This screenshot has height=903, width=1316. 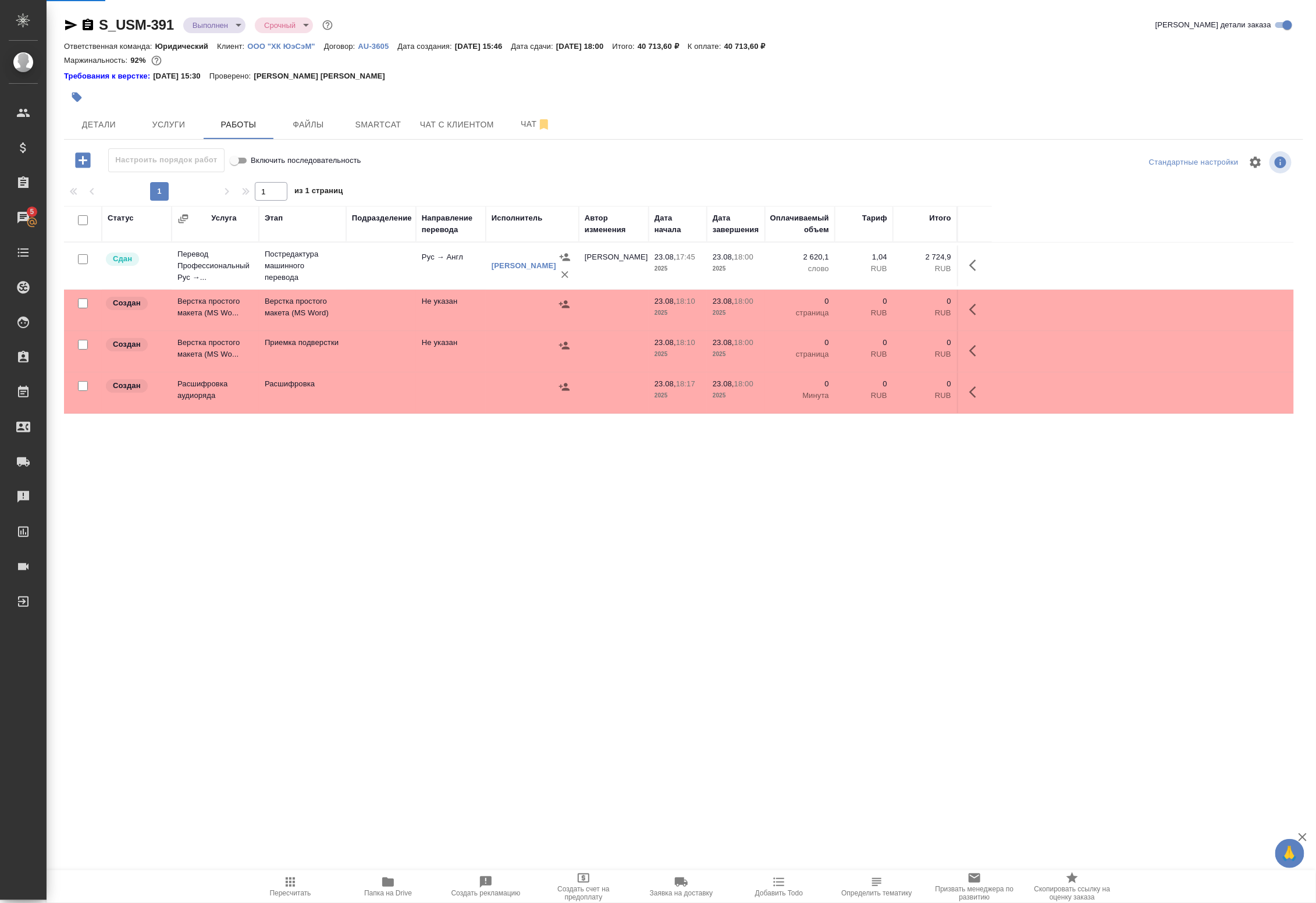 What do you see at coordinates (486, 894) in the screenshot?
I see `span: Создать рекламацию` at bounding box center [486, 894].